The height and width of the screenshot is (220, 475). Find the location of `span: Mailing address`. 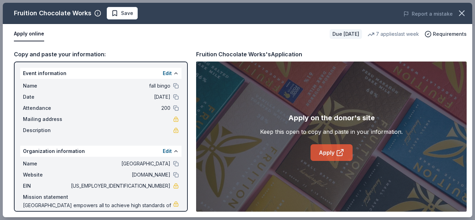

span: Mailing address is located at coordinates (46, 119).